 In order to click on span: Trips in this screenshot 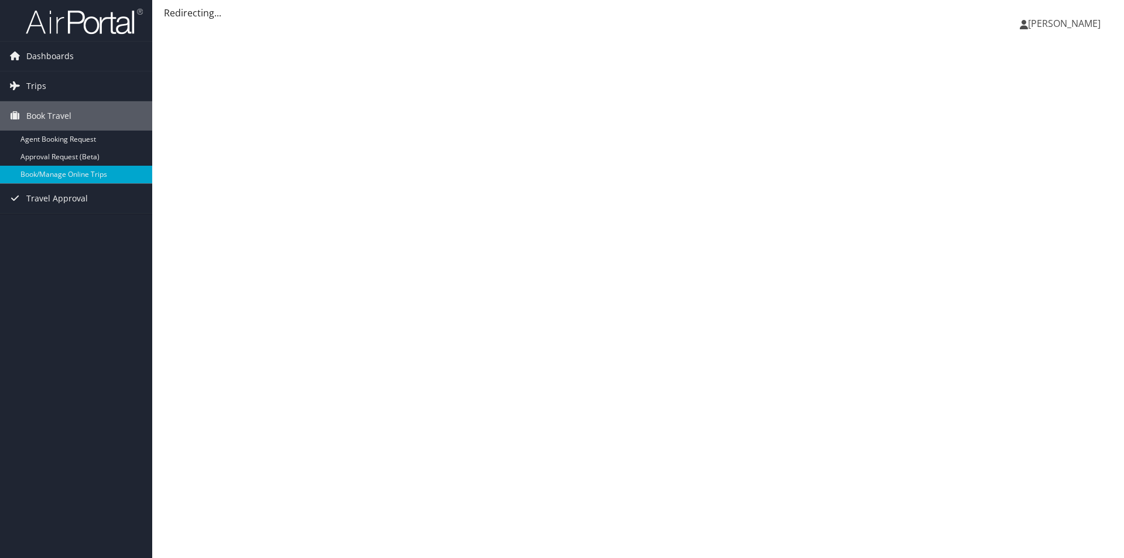, I will do `click(36, 86)`.